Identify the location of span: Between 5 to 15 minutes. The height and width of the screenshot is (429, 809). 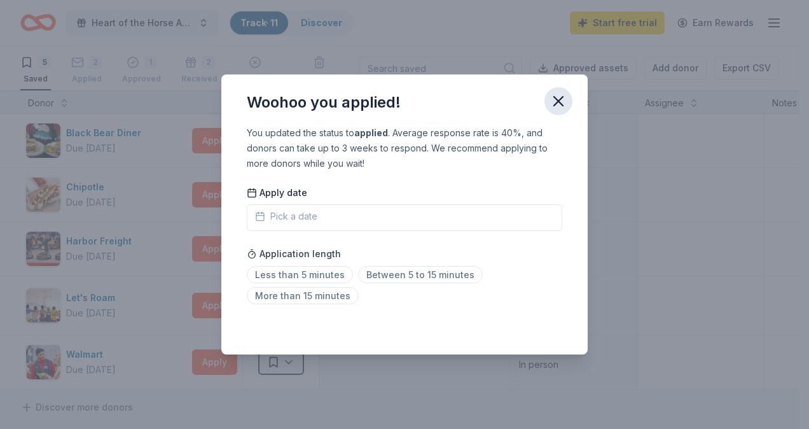
(420, 274).